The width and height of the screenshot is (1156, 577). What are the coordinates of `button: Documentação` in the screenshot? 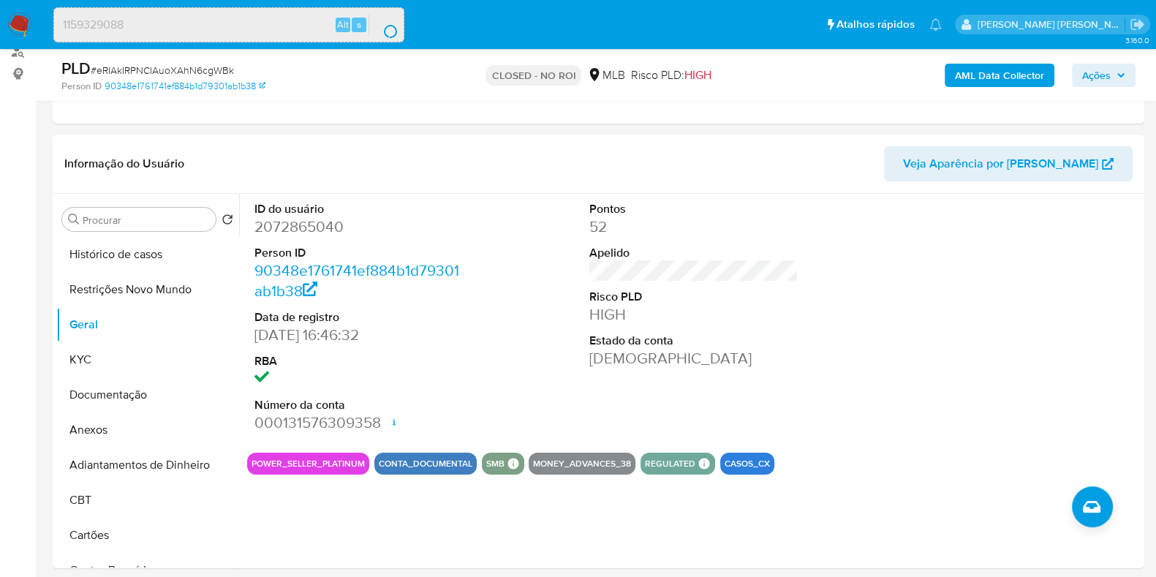 It's located at (148, 395).